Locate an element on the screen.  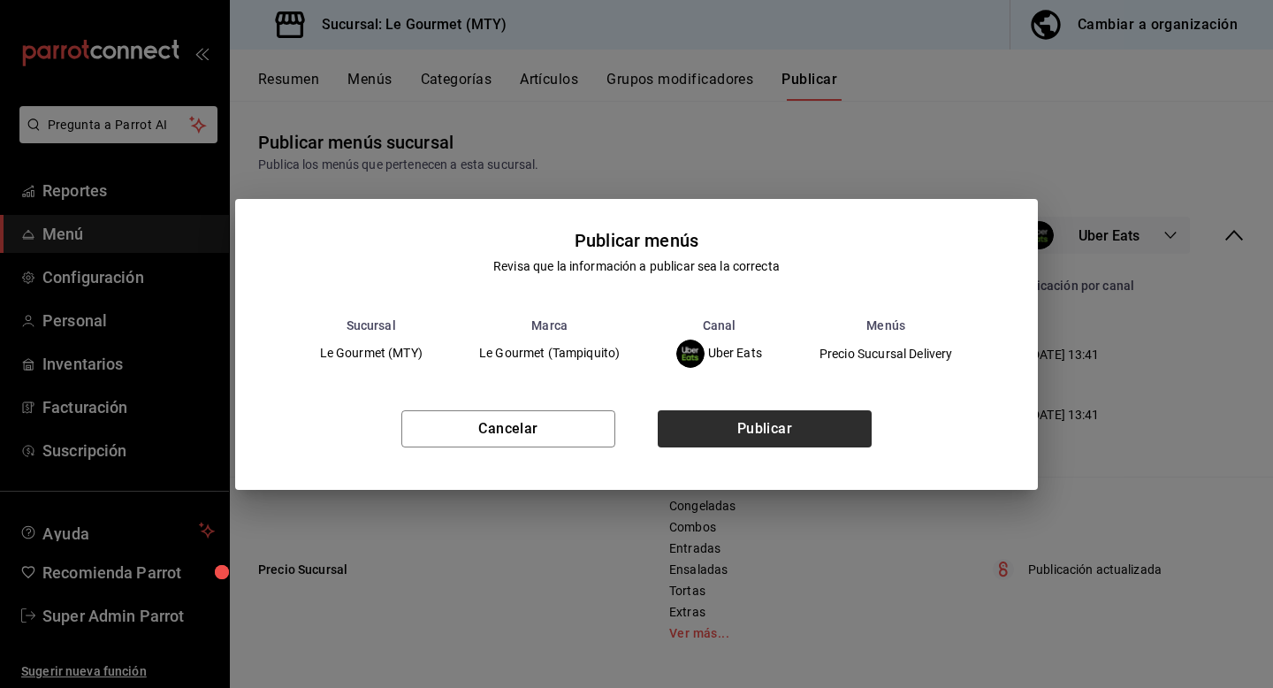
th: Sucursal is located at coordinates (371, 325).